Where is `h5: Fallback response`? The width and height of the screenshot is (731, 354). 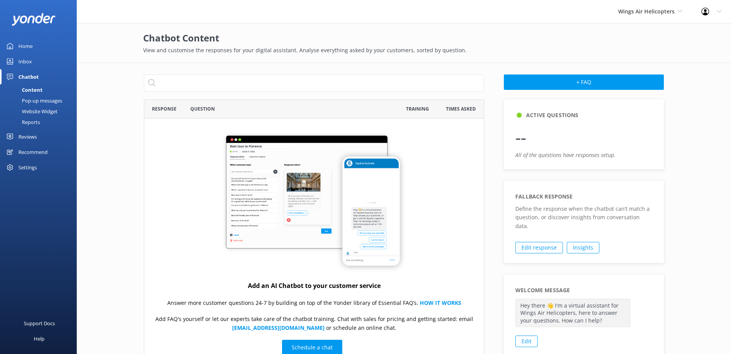 h5: Fallback response is located at coordinates (544, 196).